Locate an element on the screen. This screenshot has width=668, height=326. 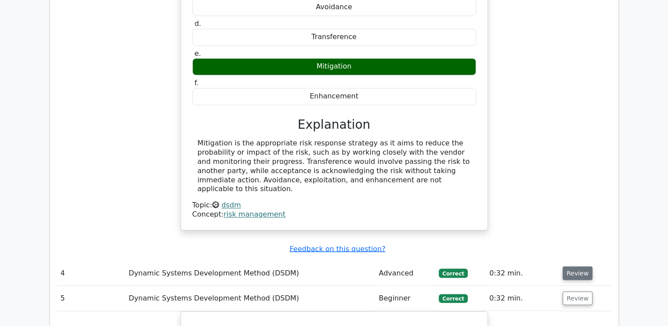
div: Enhancement is located at coordinates (334, 96).